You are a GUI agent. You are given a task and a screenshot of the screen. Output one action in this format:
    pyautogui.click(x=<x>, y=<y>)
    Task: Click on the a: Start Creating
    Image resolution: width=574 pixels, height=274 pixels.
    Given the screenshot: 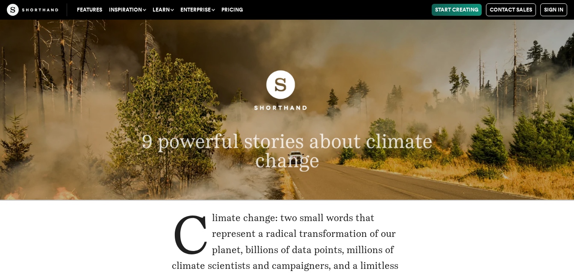 What is the action you would take?
    pyautogui.click(x=456, y=10)
    